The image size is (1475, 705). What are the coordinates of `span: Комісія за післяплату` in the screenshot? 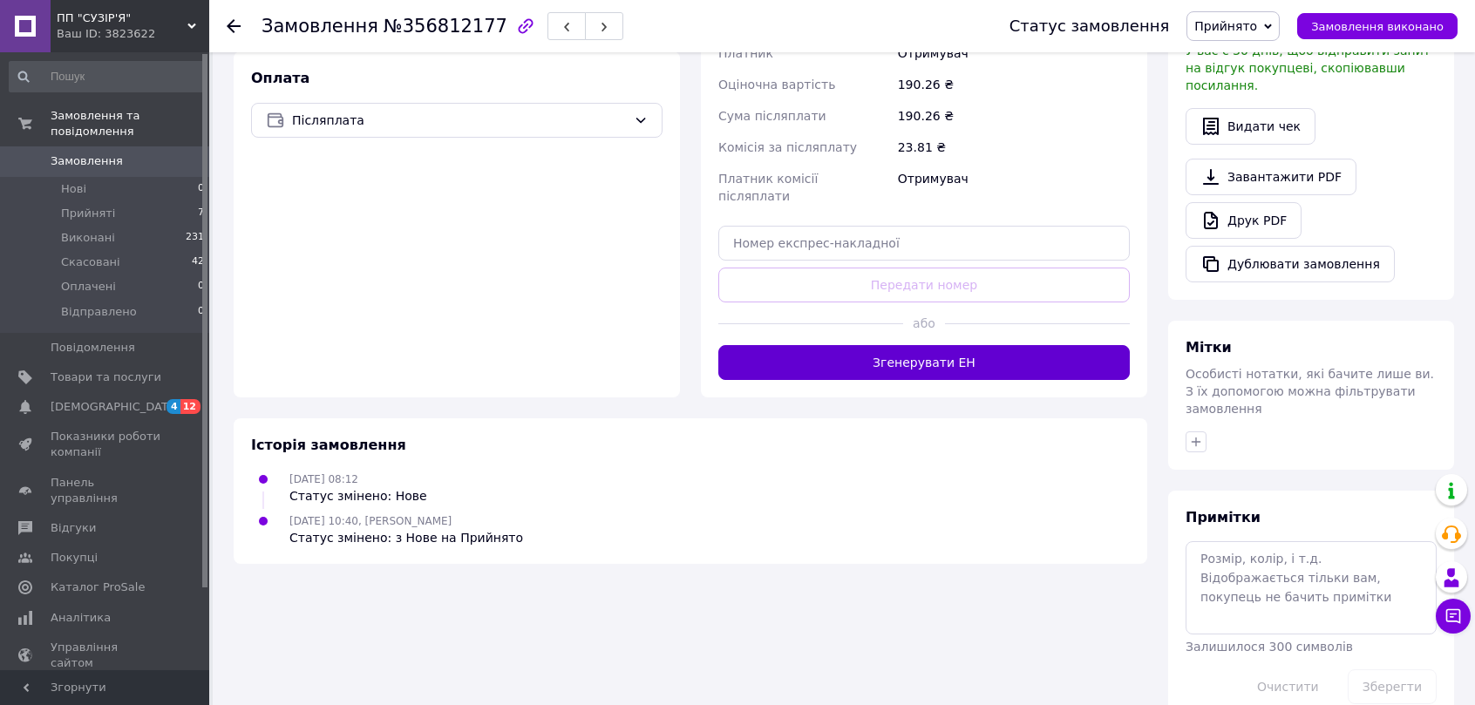 It's located at (787, 147).